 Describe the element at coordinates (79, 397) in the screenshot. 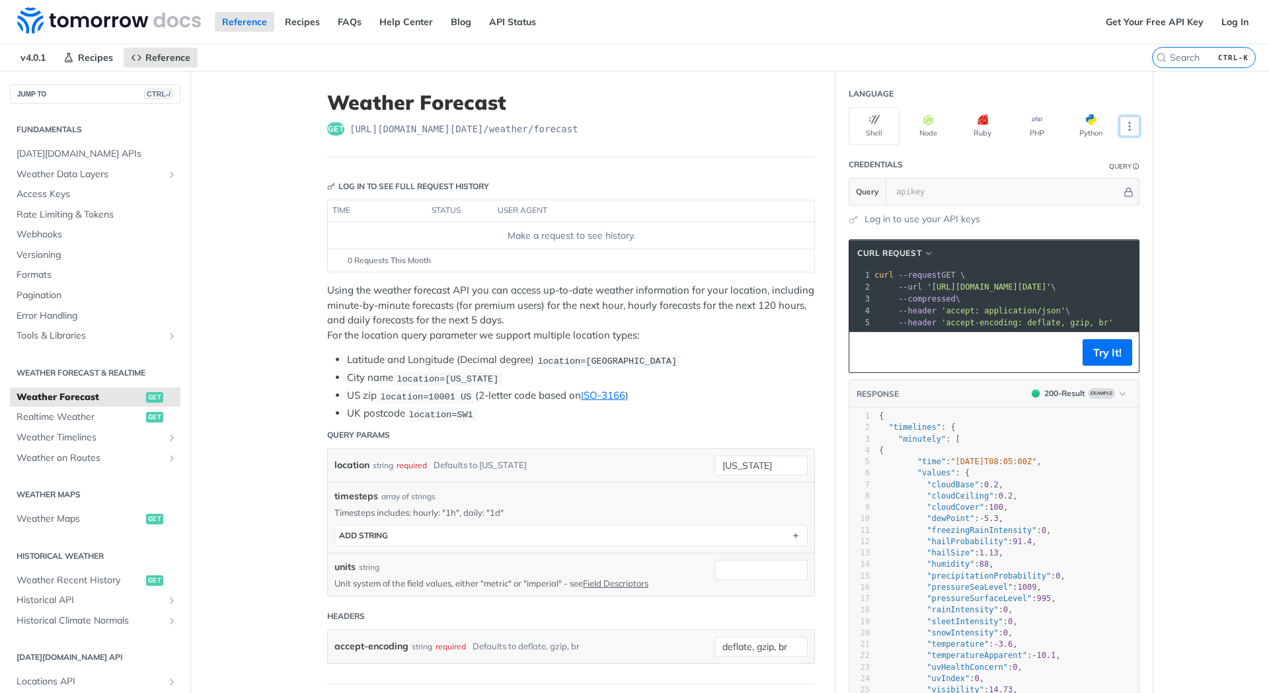

I see `span: Weather Forecast` at that location.